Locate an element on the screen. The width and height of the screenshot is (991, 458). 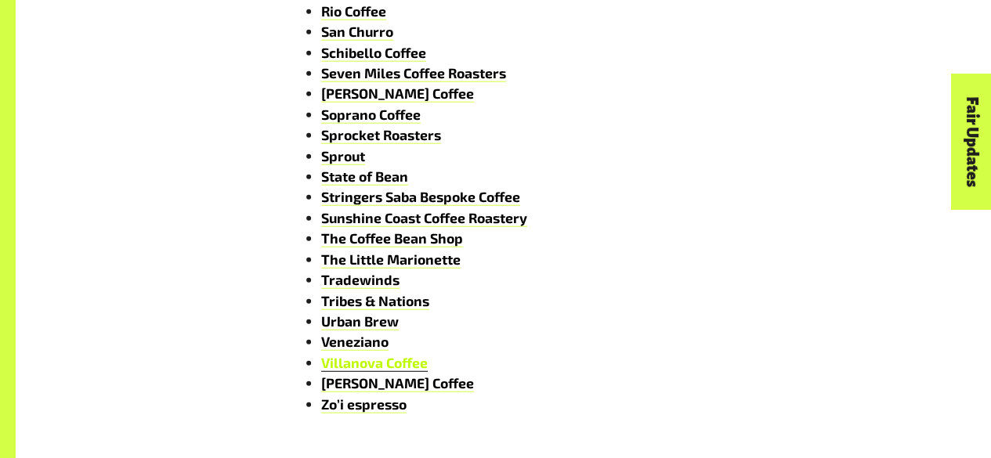
a: Villanova Coffee is located at coordinates (374, 363).